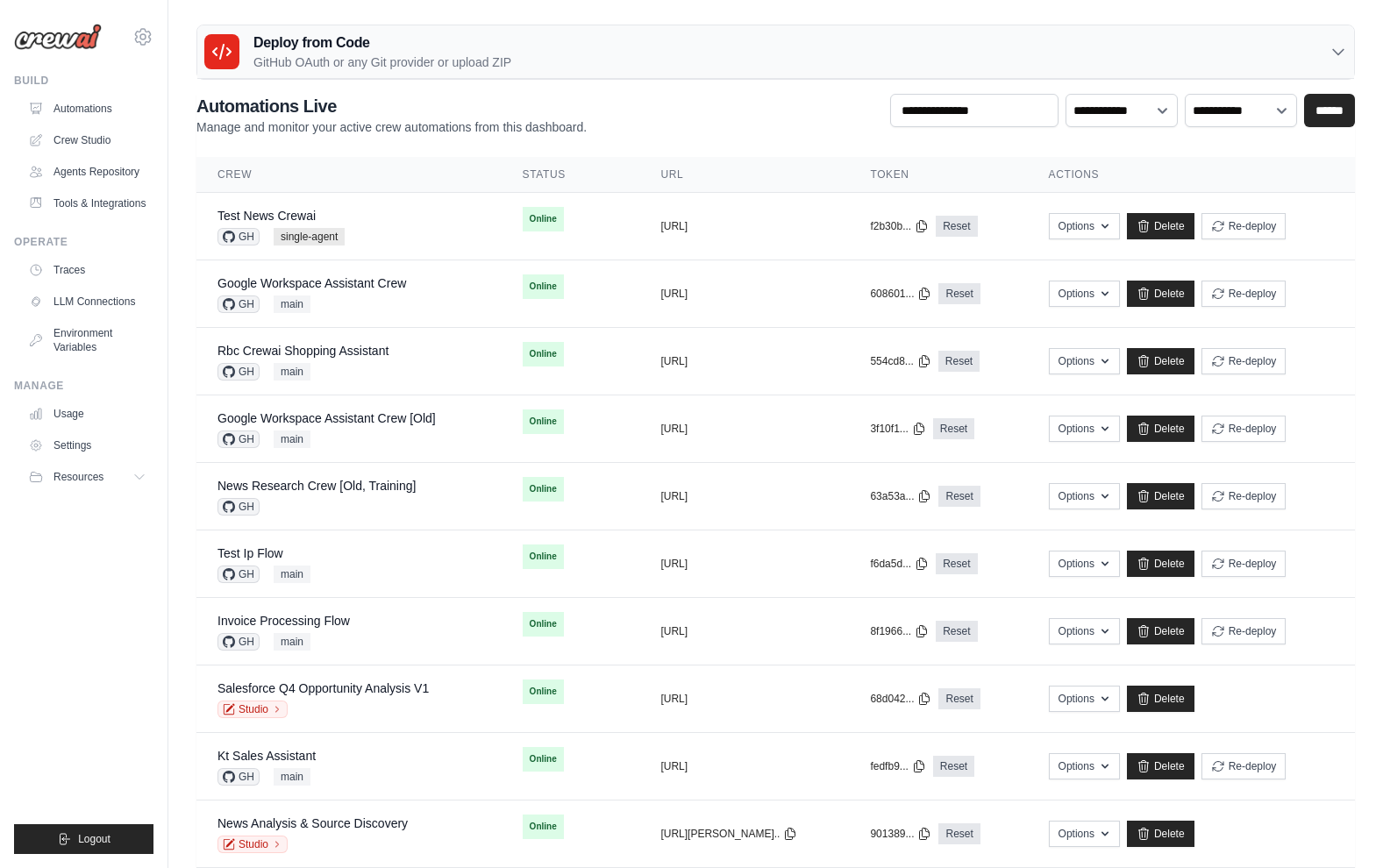 This screenshot has height=868, width=1383. What do you see at coordinates (308, 237) in the screenshot?
I see `span: single-agent` at bounding box center [308, 237].